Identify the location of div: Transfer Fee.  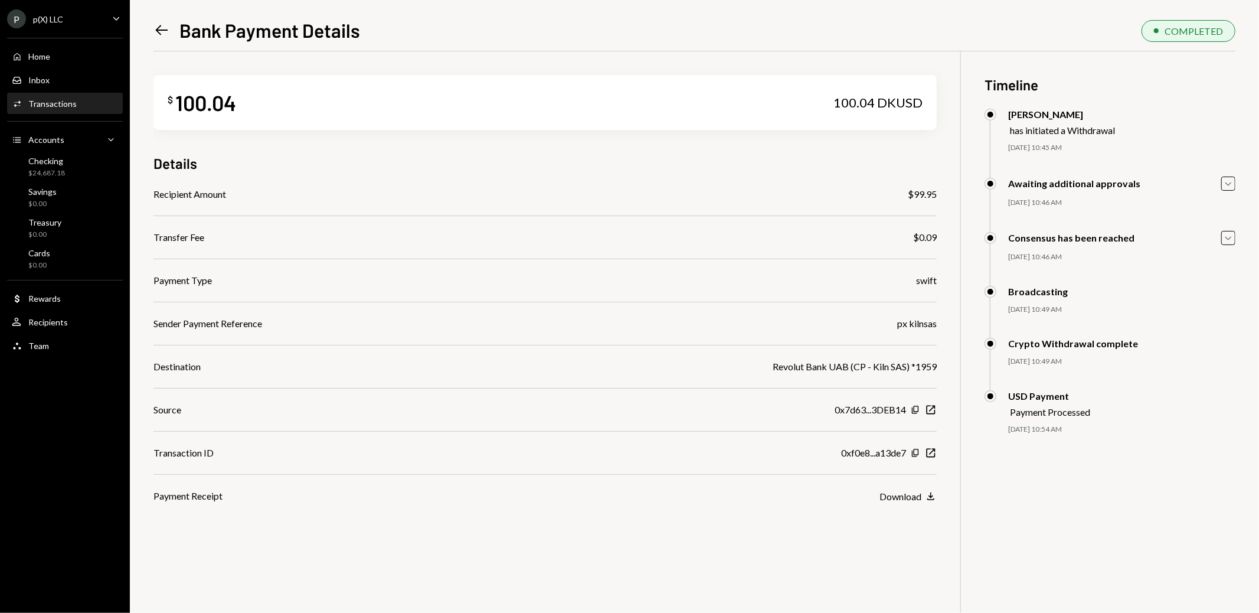
(179, 237).